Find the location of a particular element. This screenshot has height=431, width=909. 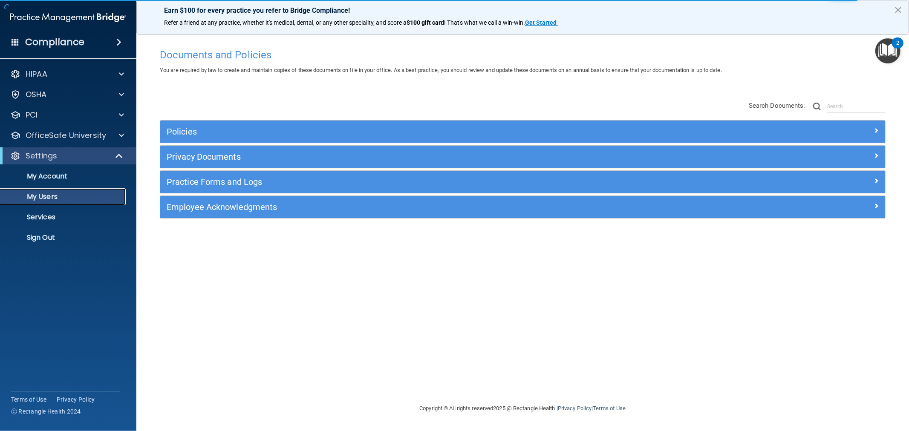

p: Sign Out is located at coordinates (63, 238).